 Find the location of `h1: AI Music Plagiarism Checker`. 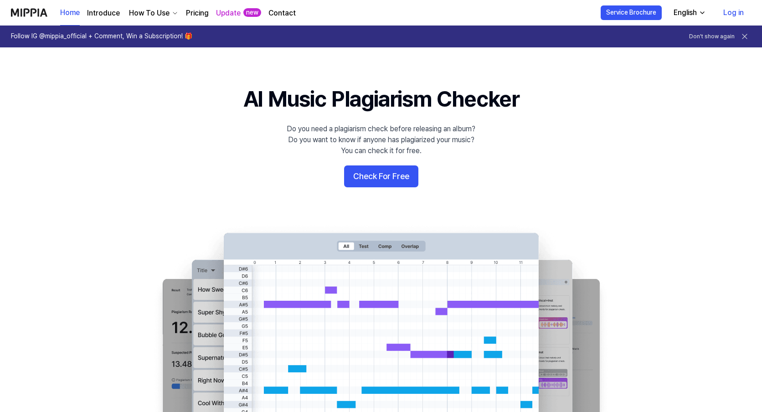

h1: AI Music Plagiarism Checker is located at coordinates (381, 99).